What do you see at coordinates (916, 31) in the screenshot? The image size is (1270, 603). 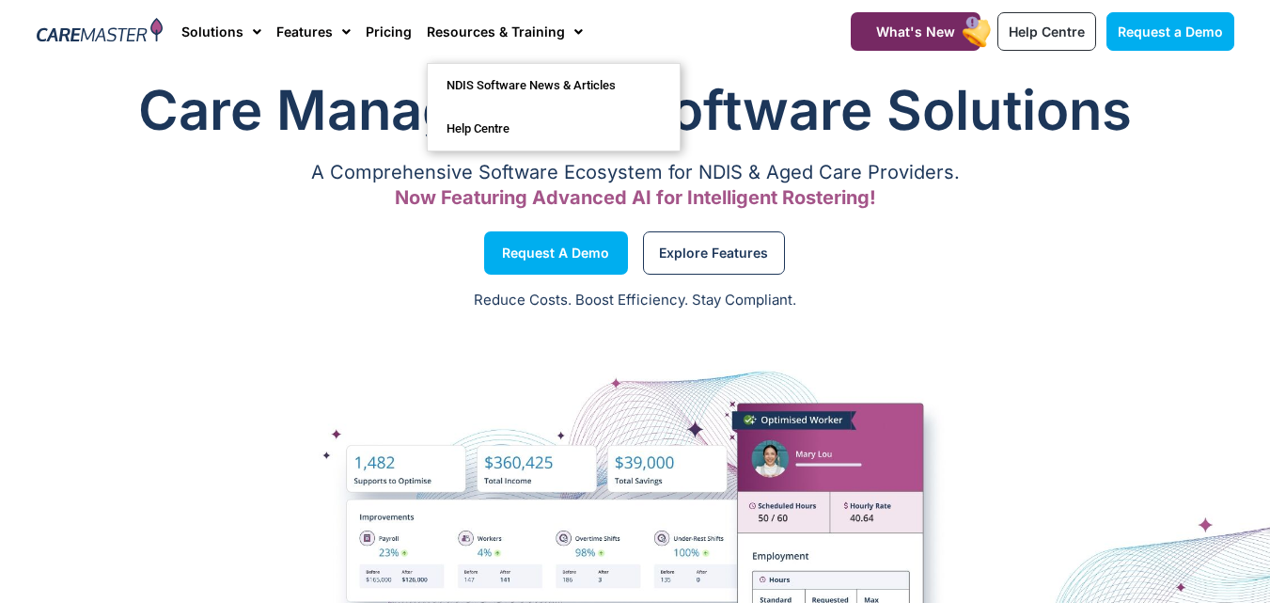 I see `span: What's New` at bounding box center [916, 31].